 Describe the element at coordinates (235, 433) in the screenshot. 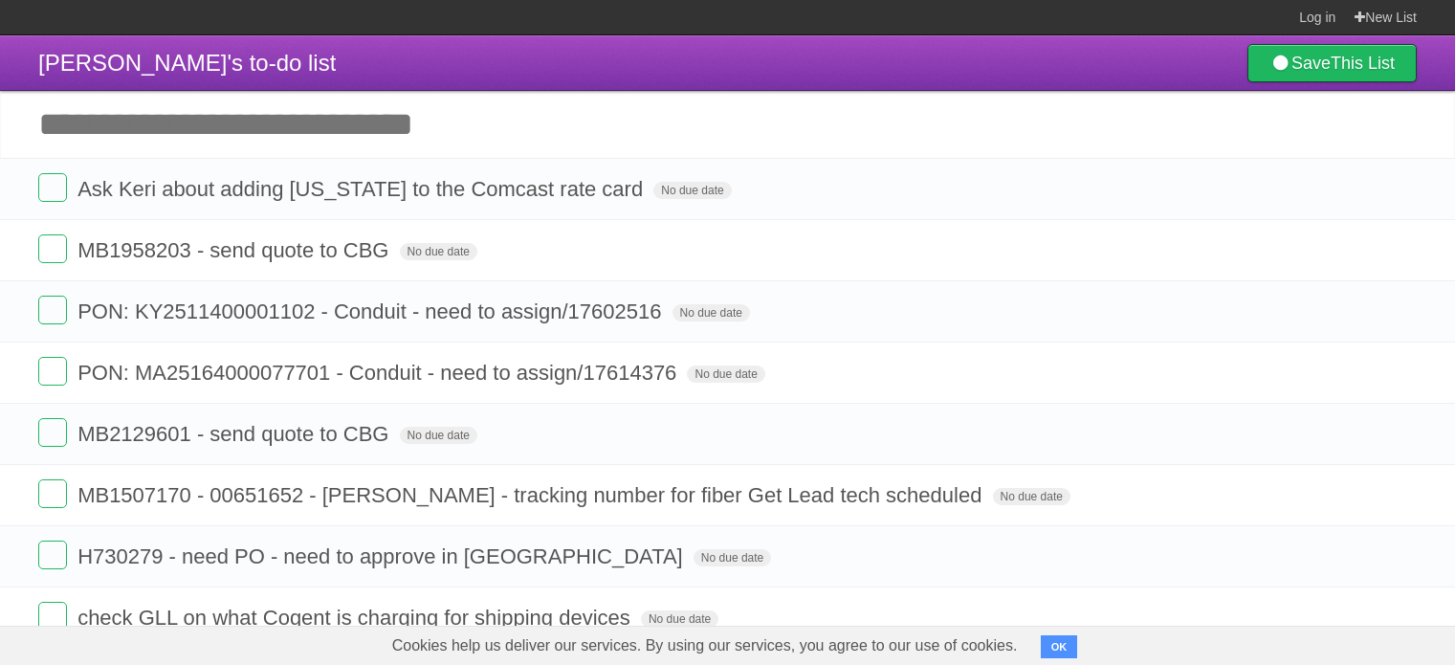

I see `span: MB2129601 - send quote to CBG` at that location.